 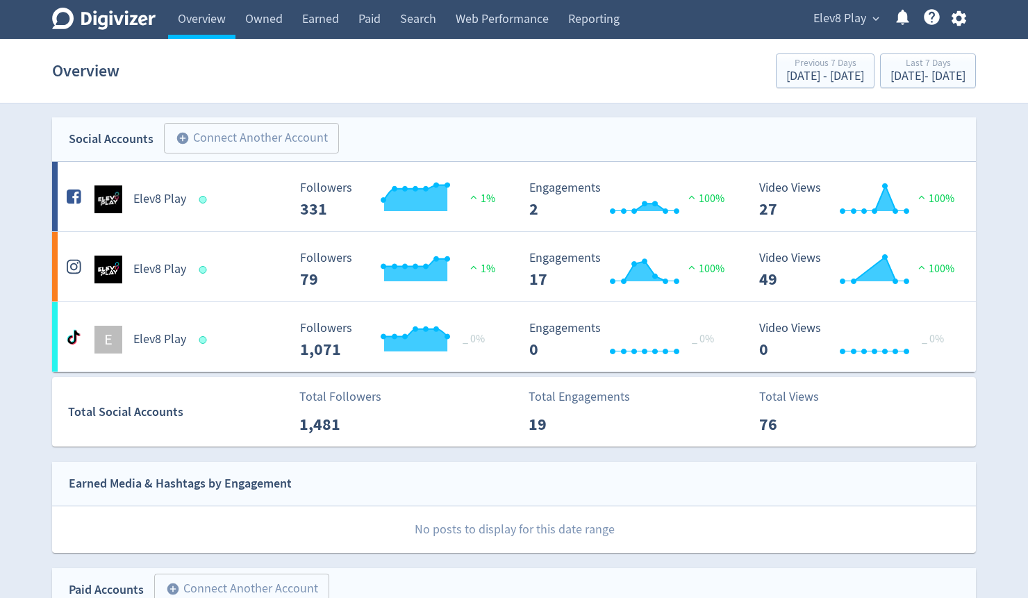 I want to click on button: Elev8 Play, so click(x=845, y=19).